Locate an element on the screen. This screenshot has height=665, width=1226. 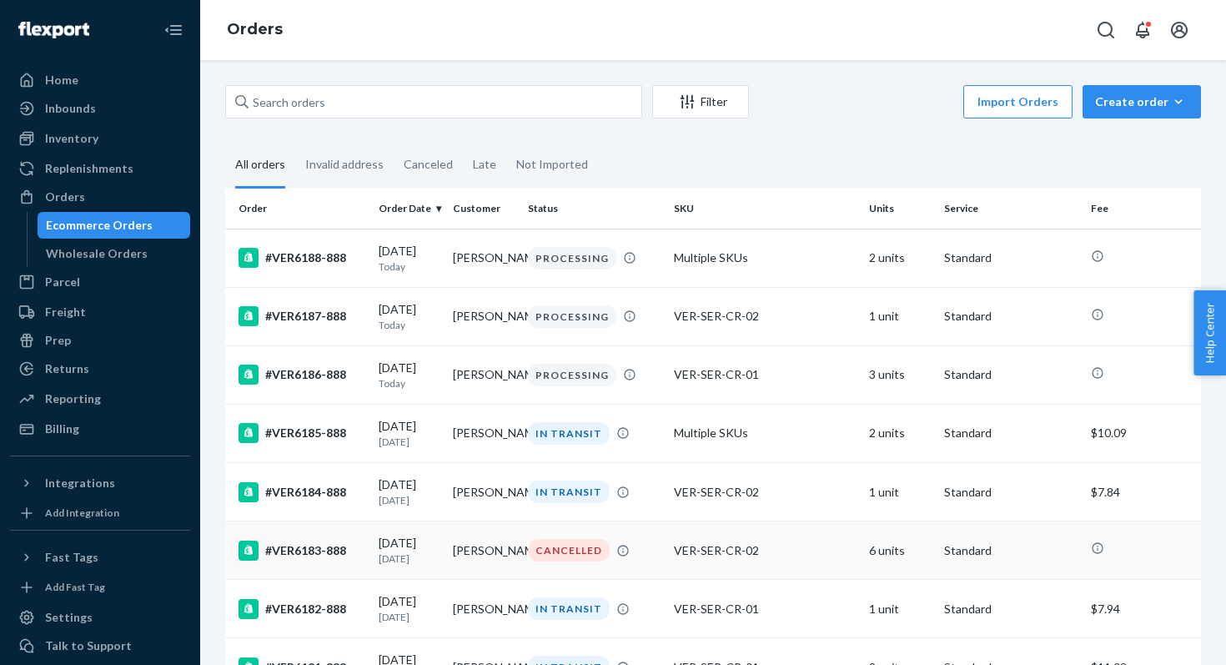
a: Add Fast Tag is located at coordinates (100, 587).